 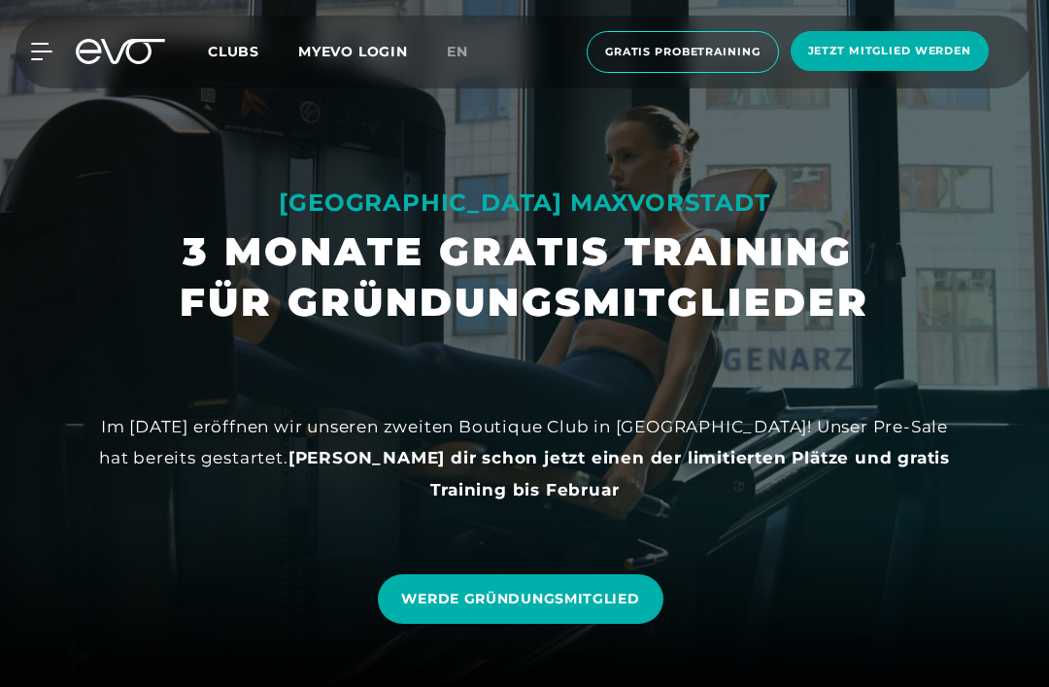 What do you see at coordinates (469, 52) in the screenshot?
I see `a: en` at bounding box center [469, 52].